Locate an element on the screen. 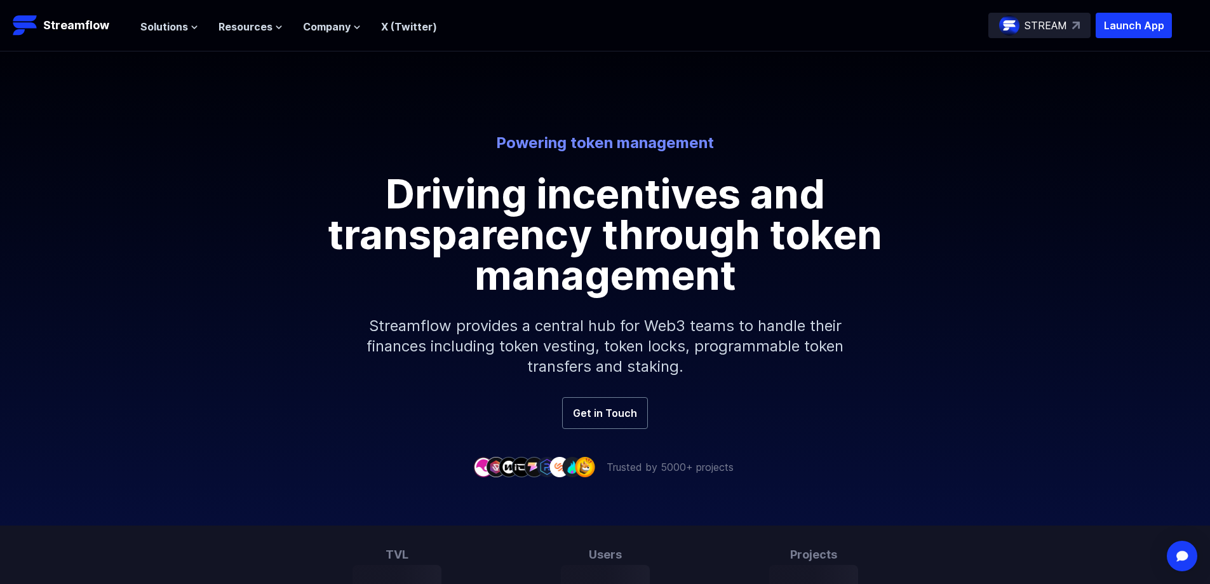 This screenshot has width=1210, height=584. img: streamflow-logo-circle.png is located at coordinates (1009, 25).